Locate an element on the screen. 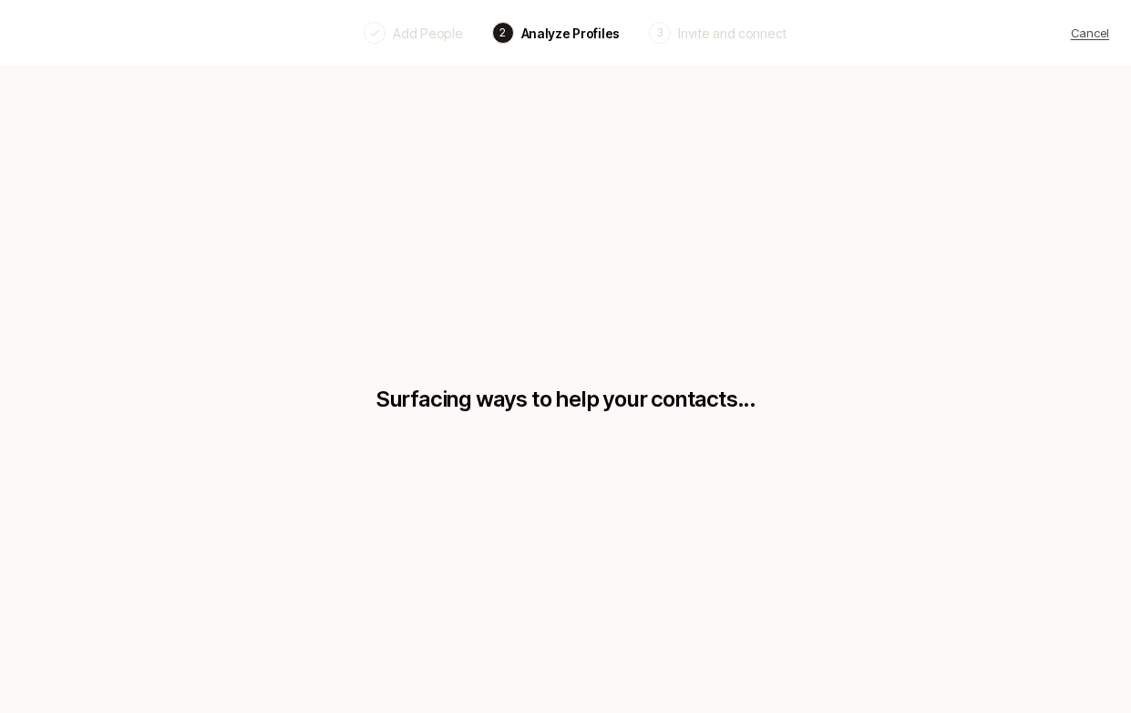 The height and width of the screenshot is (713, 1131). p: Analyze Profiles is located at coordinates (570, 33).